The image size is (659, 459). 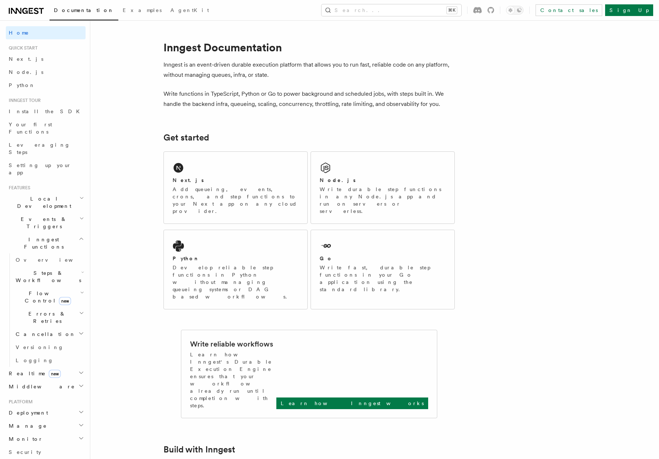 I want to click on span: Security, so click(x=25, y=452).